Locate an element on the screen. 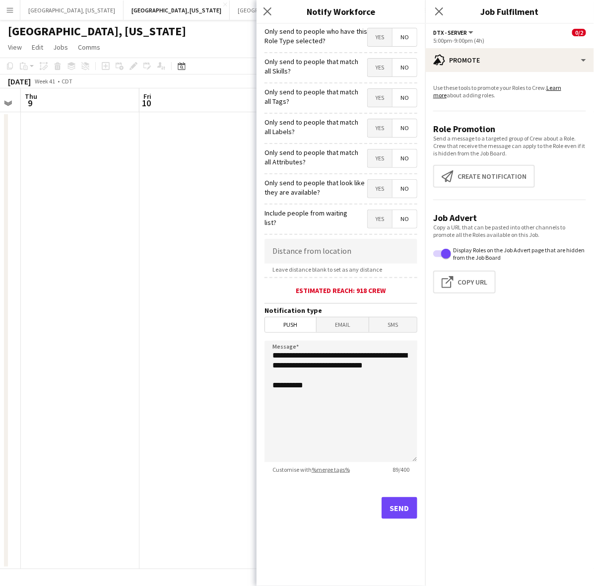 The height and width of the screenshot is (586, 594). span: Jobs is located at coordinates (61, 47).